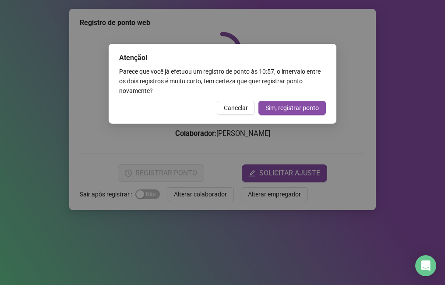 The width and height of the screenshot is (445, 285). I want to click on span: Cancelar, so click(236, 108).